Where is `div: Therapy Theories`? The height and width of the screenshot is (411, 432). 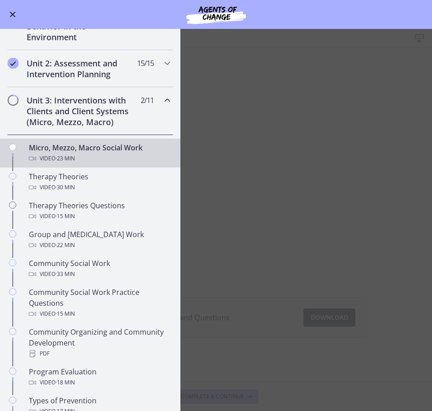 div: Therapy Theories is located at coordinates (99, 182).